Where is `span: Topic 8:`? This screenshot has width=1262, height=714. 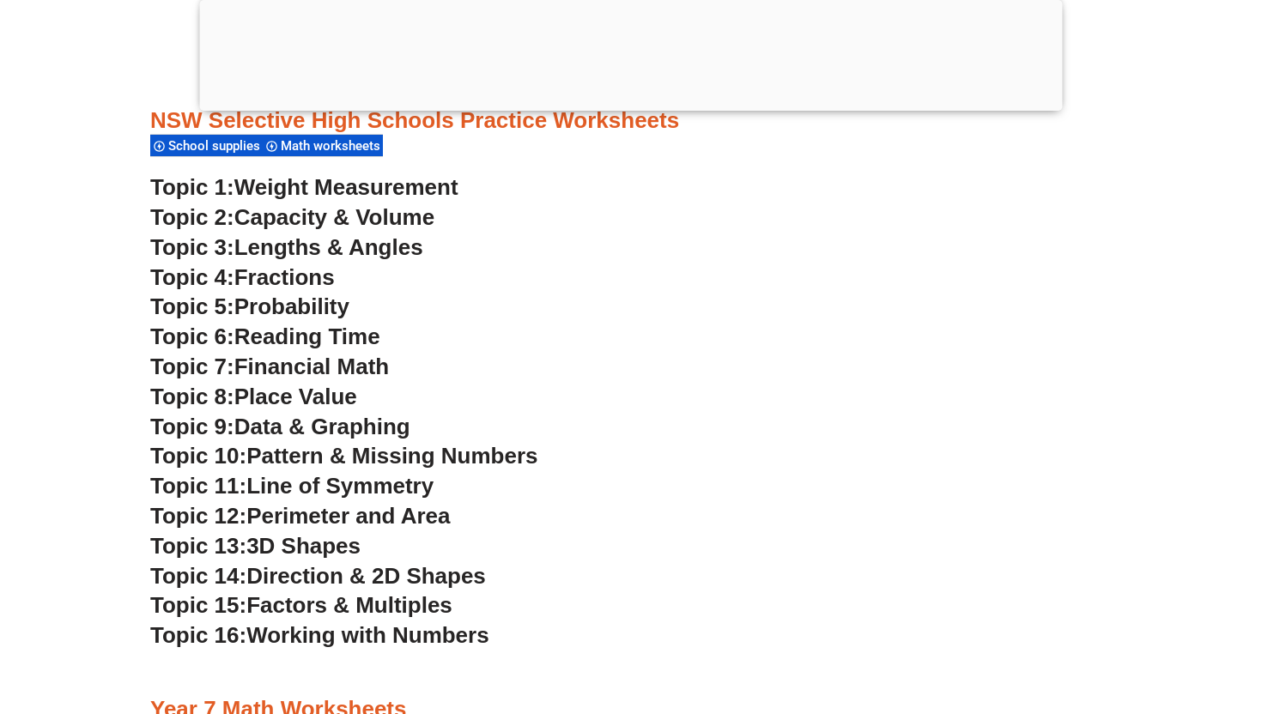
span: Topic 8: is located at coordinates (192, 397).